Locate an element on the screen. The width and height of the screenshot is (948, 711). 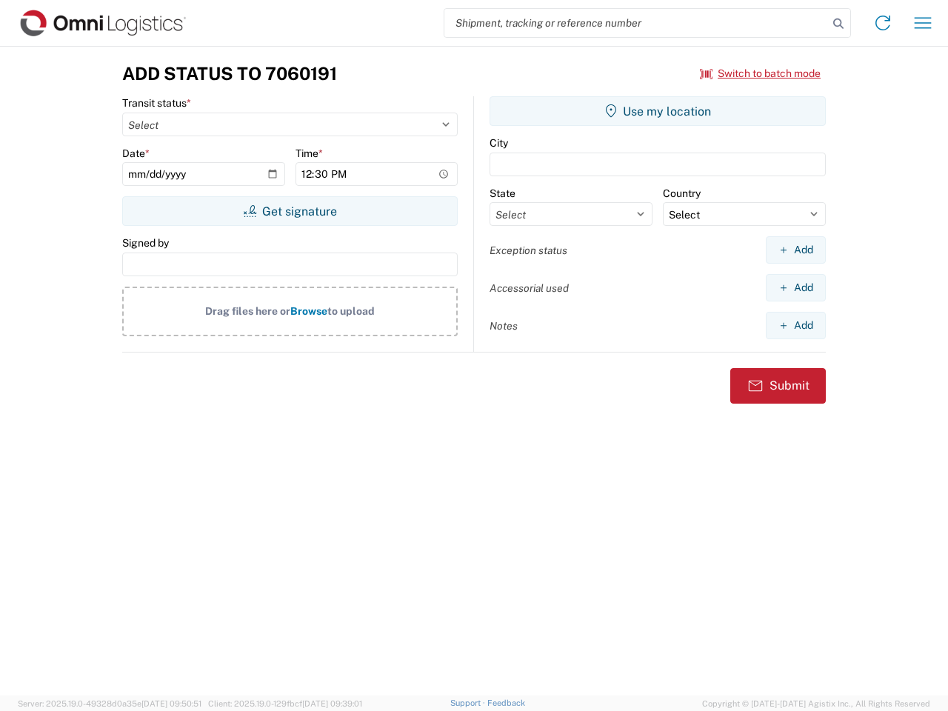
span: Client: 2025.19.0-129fbcf is located at coordinates (285, 704).